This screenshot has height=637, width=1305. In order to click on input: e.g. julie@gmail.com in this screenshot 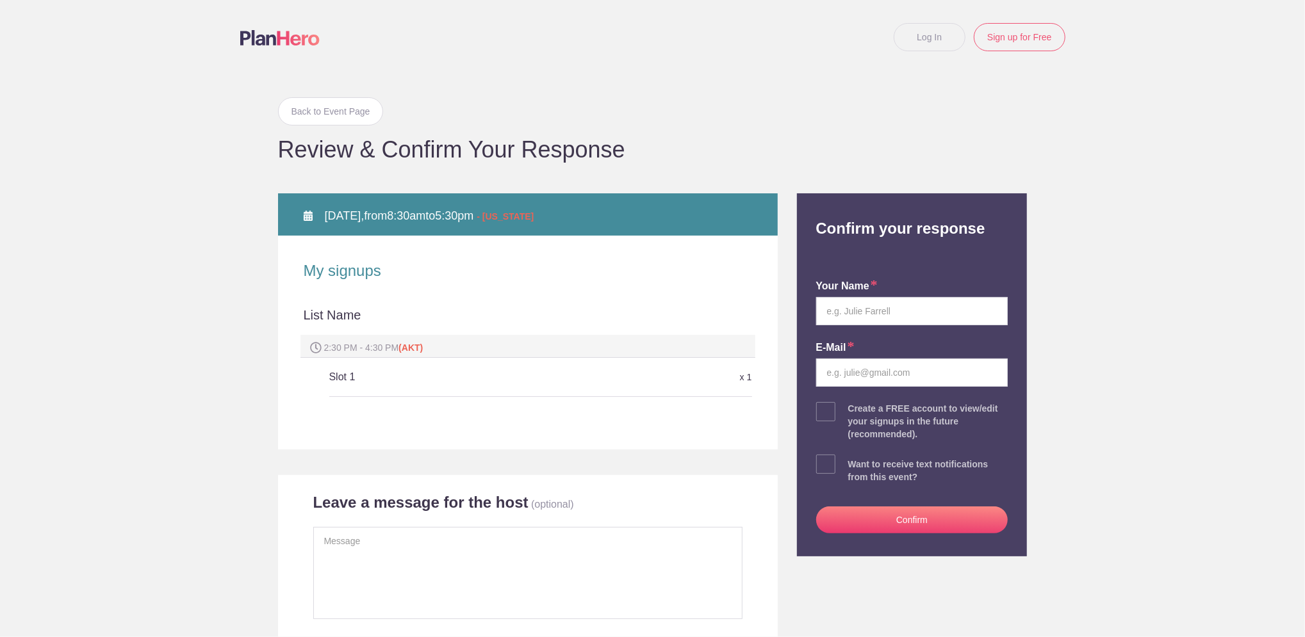, I will do `click(912, 373)`.